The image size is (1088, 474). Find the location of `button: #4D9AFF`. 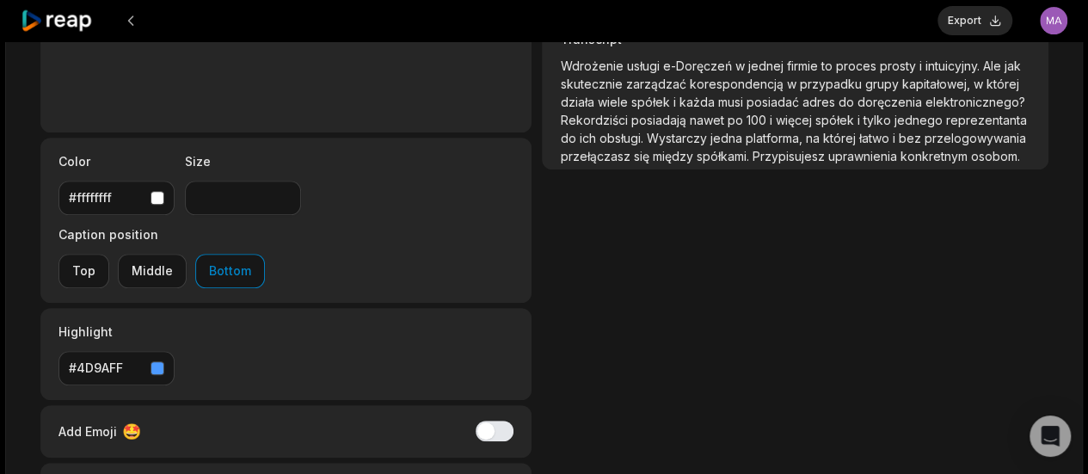

button: #4D9AFF is located at coordinates (116, 368).